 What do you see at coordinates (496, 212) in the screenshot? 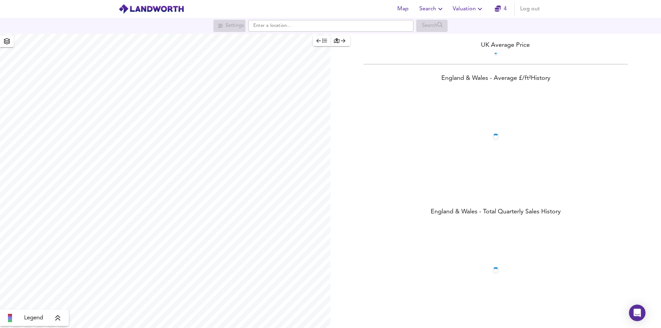
I see `div: England & Wales - Total Quarterly Sales History` at bounding box center [496, 212].